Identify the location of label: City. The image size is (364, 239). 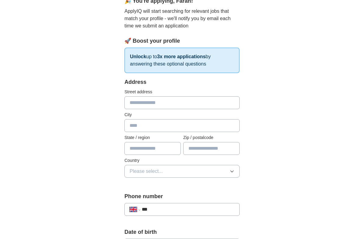
(182, 115).